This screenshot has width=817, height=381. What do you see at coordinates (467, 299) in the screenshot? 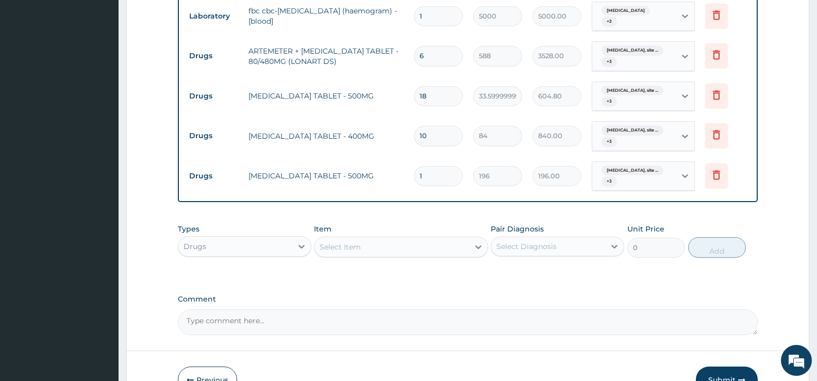
I see `label: Comment` at bounding box center [467, 299].